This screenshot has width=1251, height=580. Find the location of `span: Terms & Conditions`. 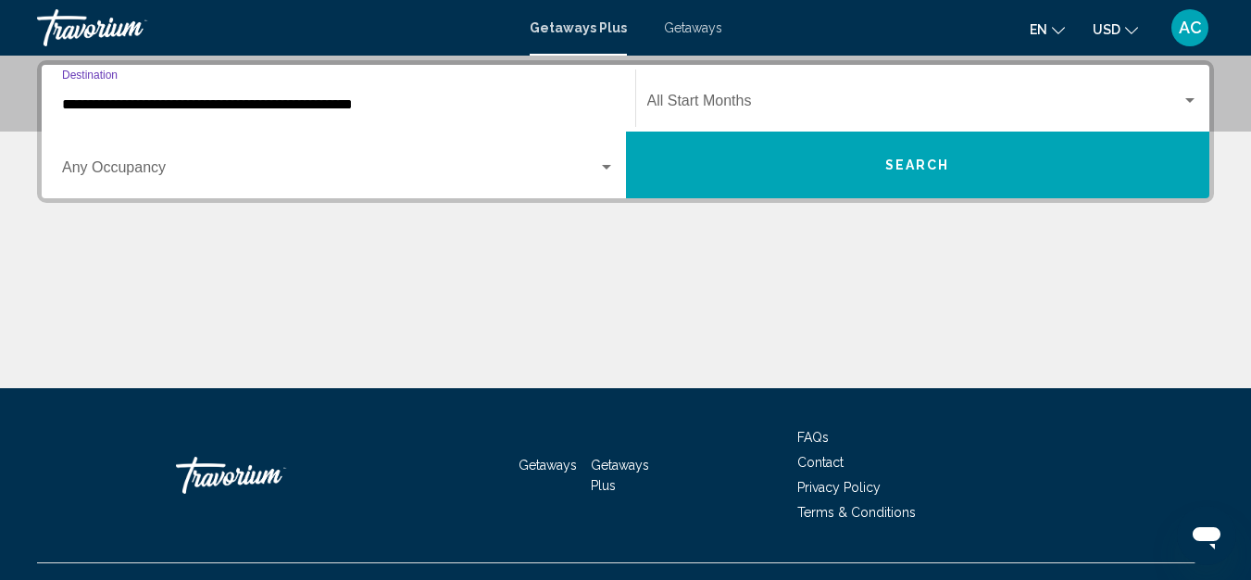

span: Terms & Conditions is located at coordinates (857, 512).